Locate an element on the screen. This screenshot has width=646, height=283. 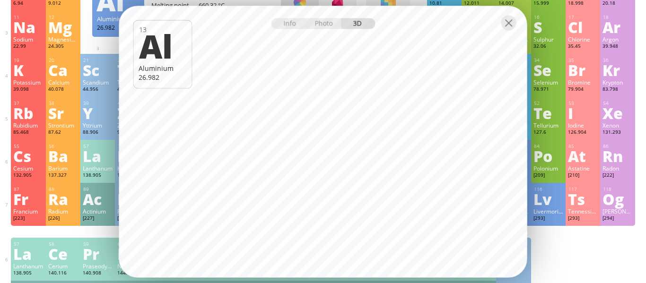
div: 22 is located at coordinates (132, 60).